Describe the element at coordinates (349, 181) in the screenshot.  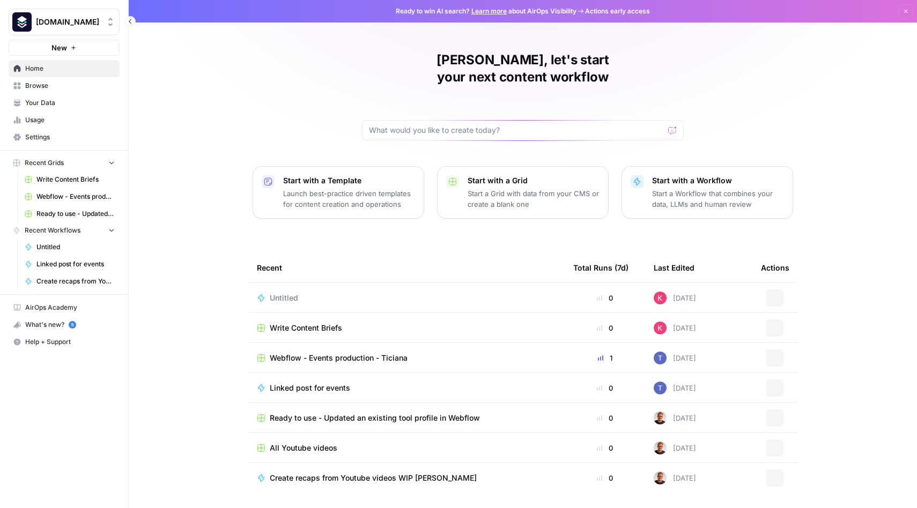
I see `p: Start with a Template` at that location.